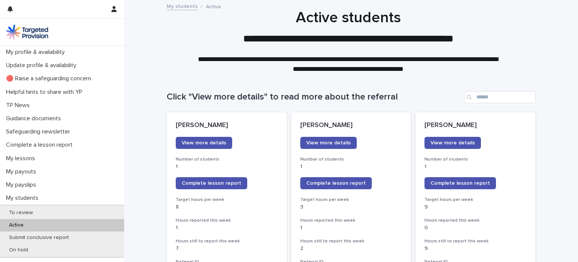  Describe the element at coordinates (39, 237) in the screenshot. I see `p: Submit conclusive report` at that location.